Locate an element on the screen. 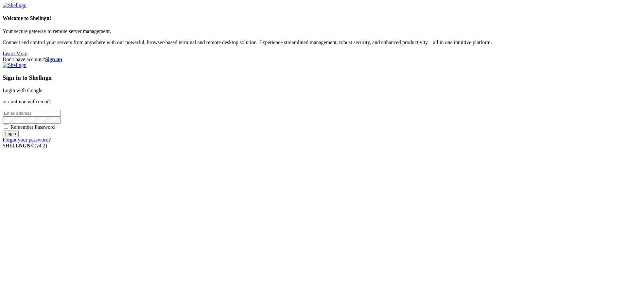 Image resolution: width=628 pixels, height=286 pixels. p: or continue with email: is located at coordinates (314, 102).